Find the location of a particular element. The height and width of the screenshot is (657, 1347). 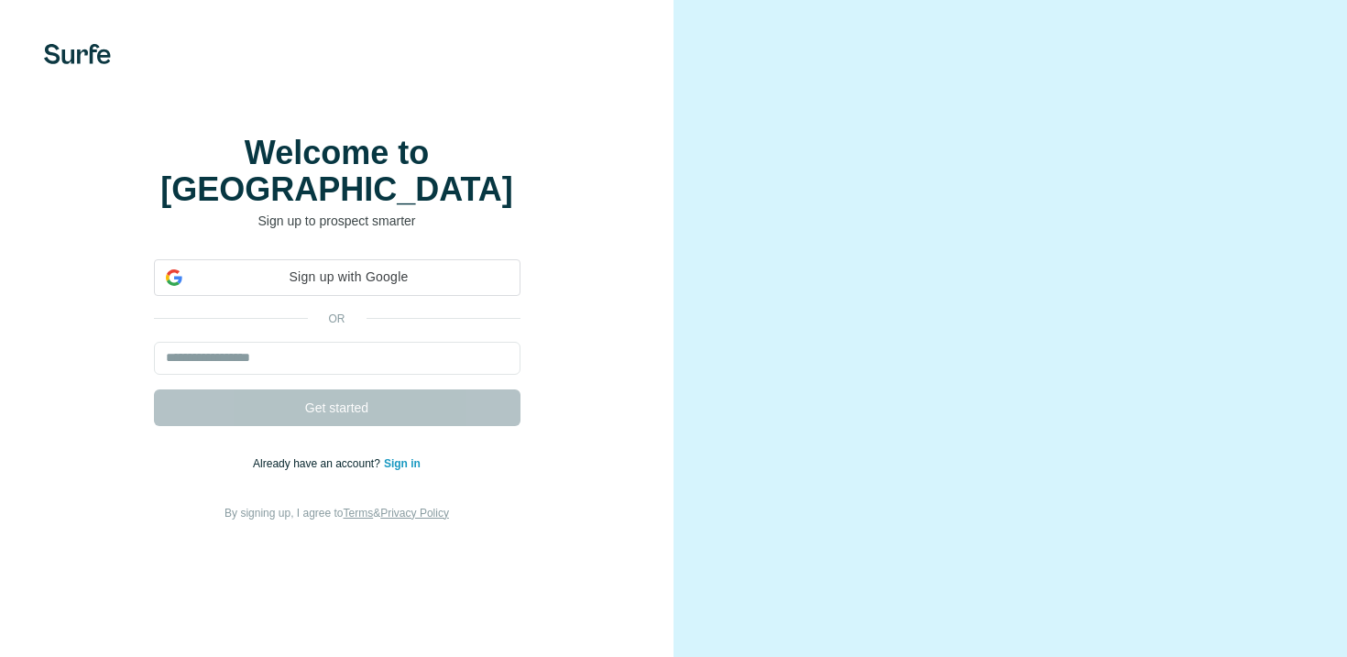

img: Surfe's logo is located at coordinates (77, 54).